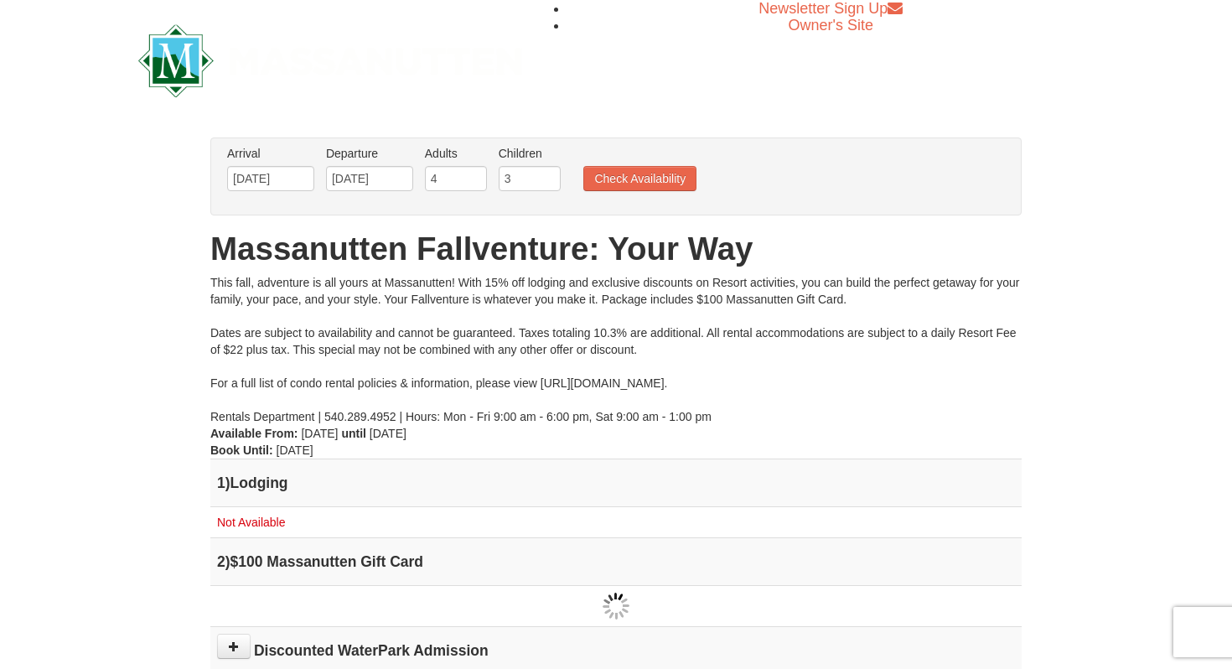 This screenshot has width=1232, height=669. I want to click on a: Massanutten Resort, so click(330, 58).